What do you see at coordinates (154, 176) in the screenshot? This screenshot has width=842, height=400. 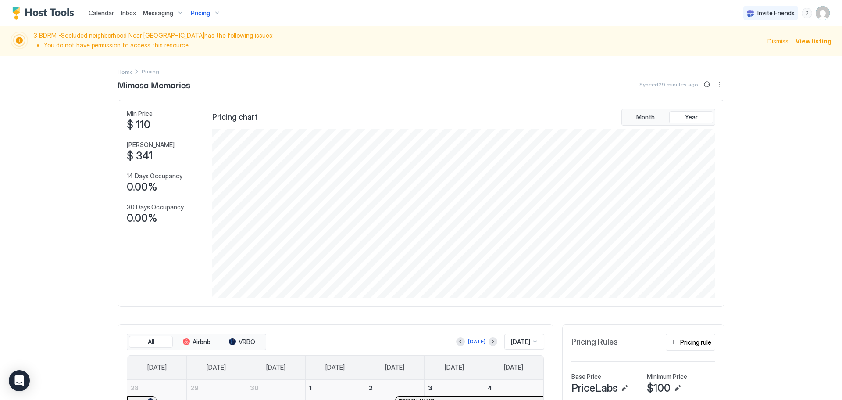 I see `span: 14 Days Occupancy` at bounding box center [154, 176].